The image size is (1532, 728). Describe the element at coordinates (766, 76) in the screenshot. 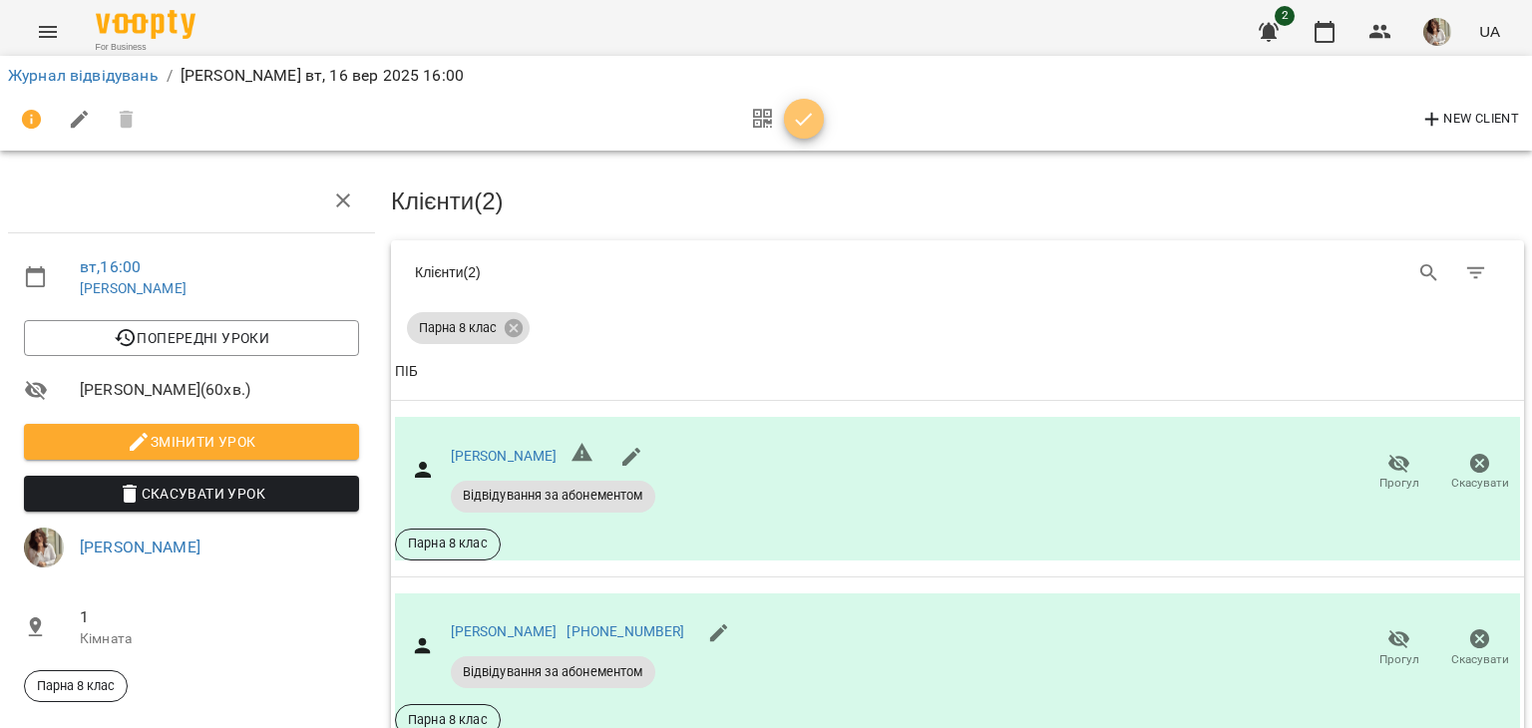

I see `nav: breadcrumb` at that location.